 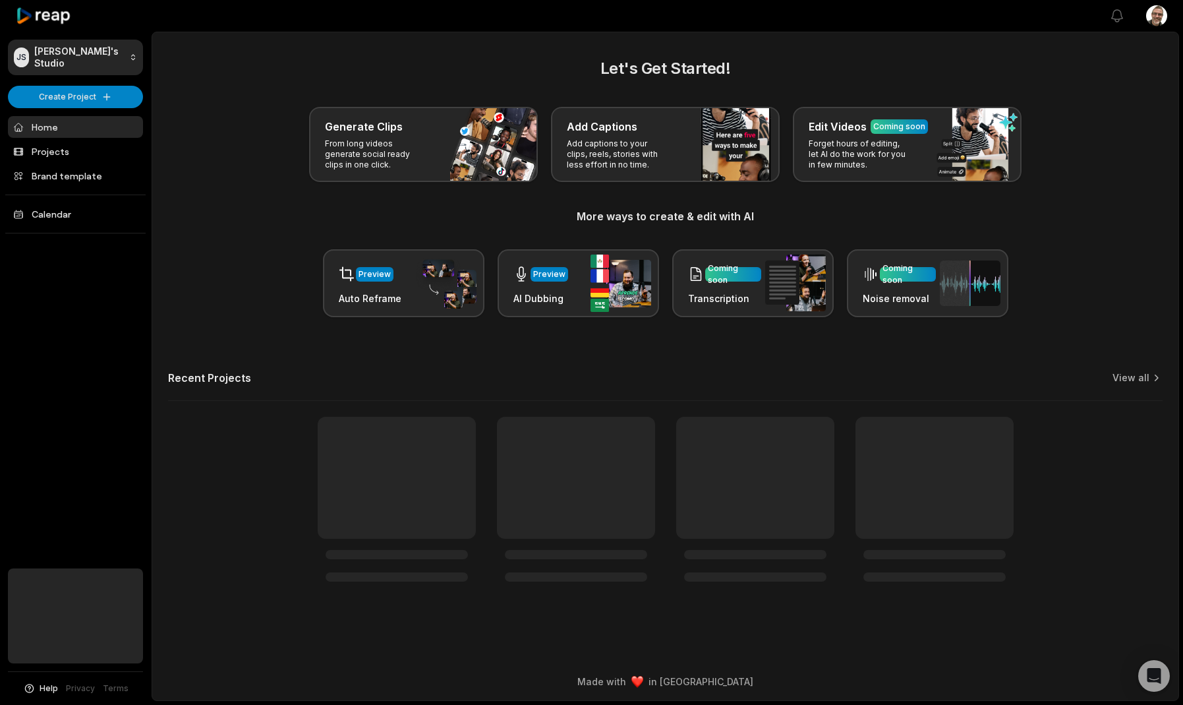 I want to click on h3: Noise removal, so click(x=899, y=298).